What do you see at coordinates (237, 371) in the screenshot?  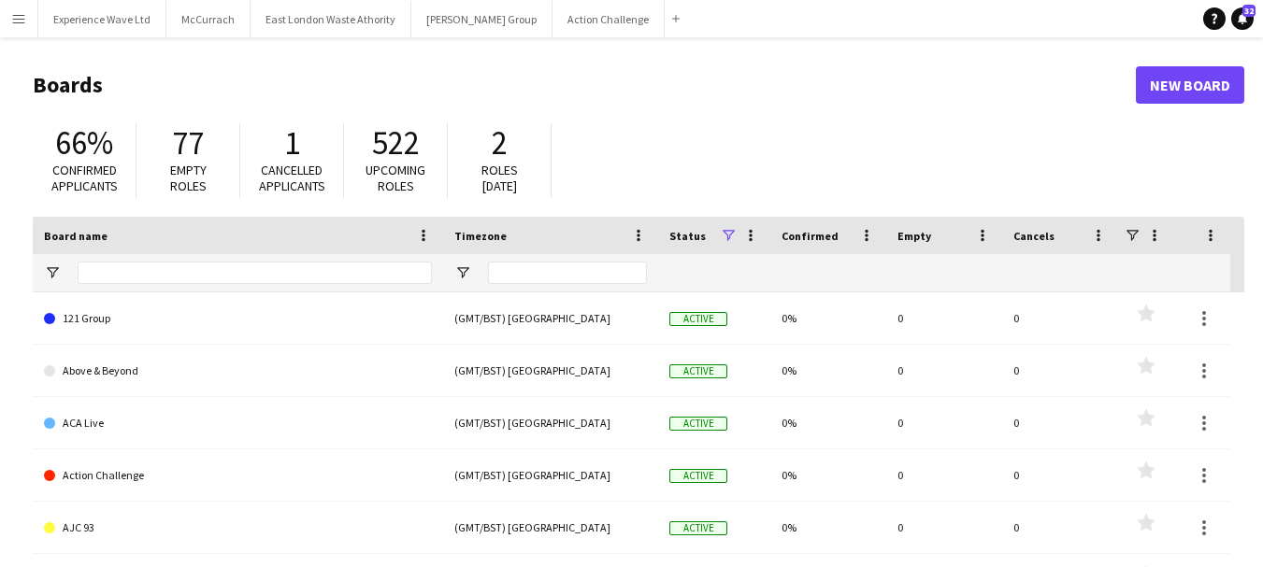 I see `a: Above & Beyond` at bounding box center [237, 371].